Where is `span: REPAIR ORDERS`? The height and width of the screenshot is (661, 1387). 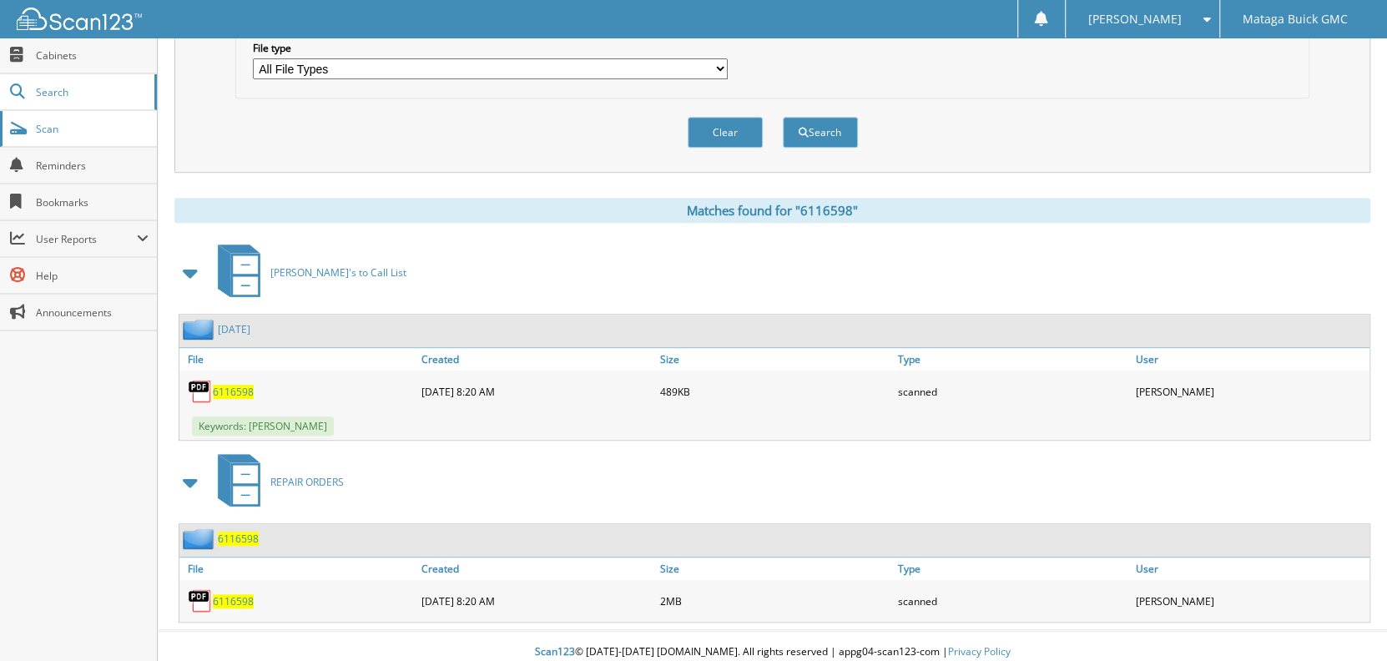 span: REPAIR ORDERS is located at coordinates (307, 482).